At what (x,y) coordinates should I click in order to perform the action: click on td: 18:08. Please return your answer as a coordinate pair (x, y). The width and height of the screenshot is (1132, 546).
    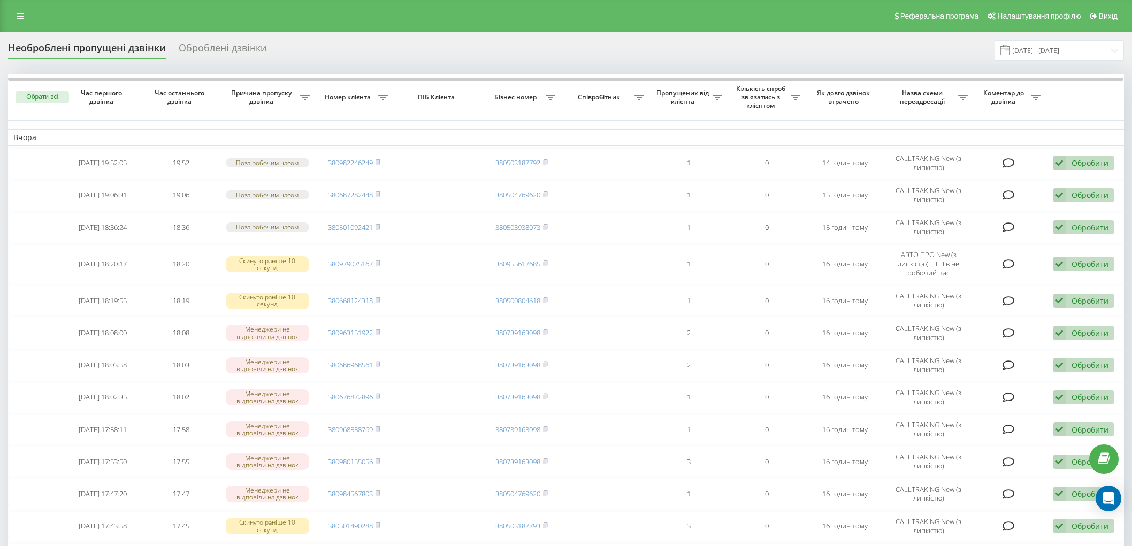
    Looking at the image, I should click on (181, 333).